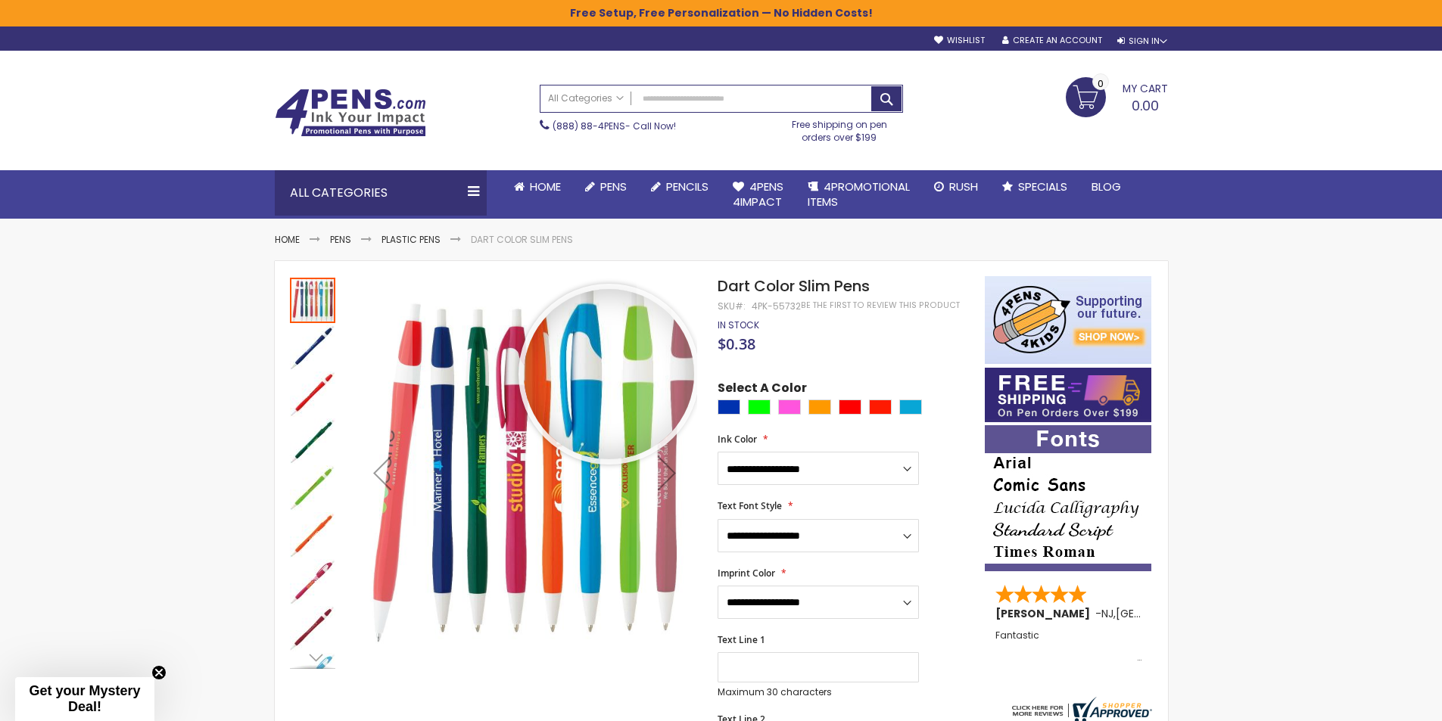 This screenshot has height=721, width=1442. Describe the element at coordinates (820, 407) in the screenshot. I see `div: Orange` at that location.